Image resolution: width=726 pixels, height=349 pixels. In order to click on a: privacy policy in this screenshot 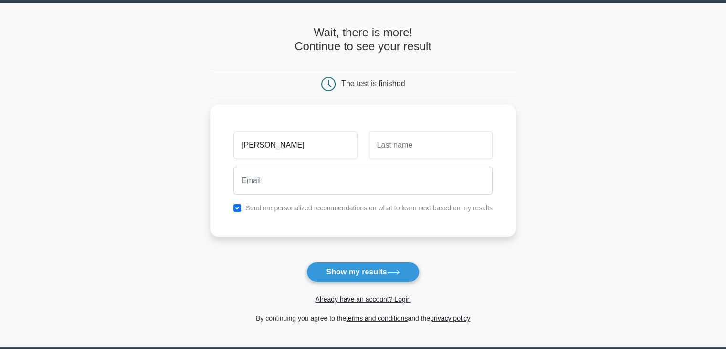, I will do `click(450, 318)`.